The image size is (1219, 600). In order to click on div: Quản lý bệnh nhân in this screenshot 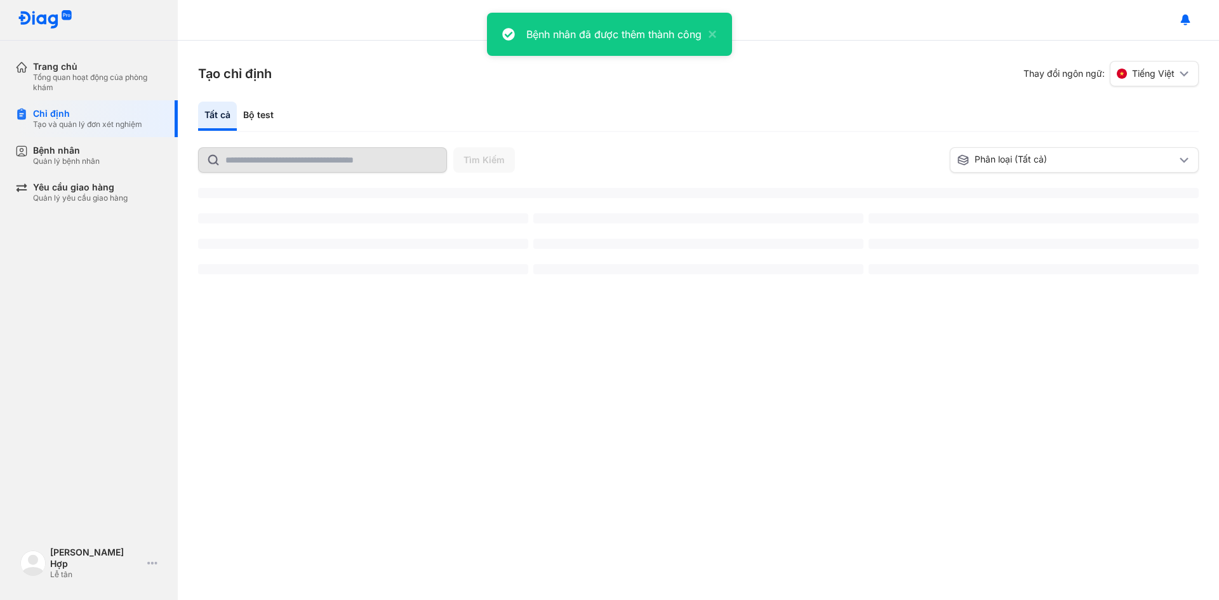, I will do `click(66, 161)`.